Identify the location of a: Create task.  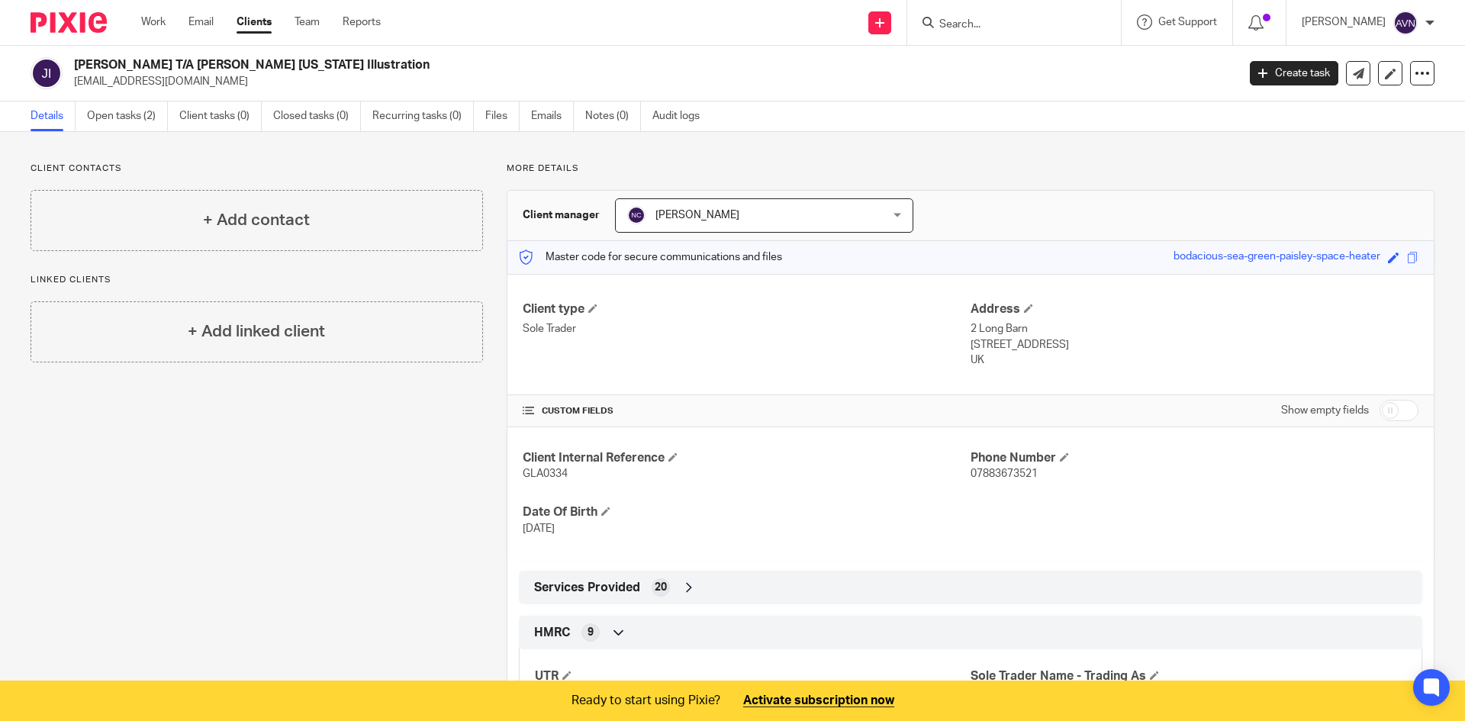
(1294, 73).